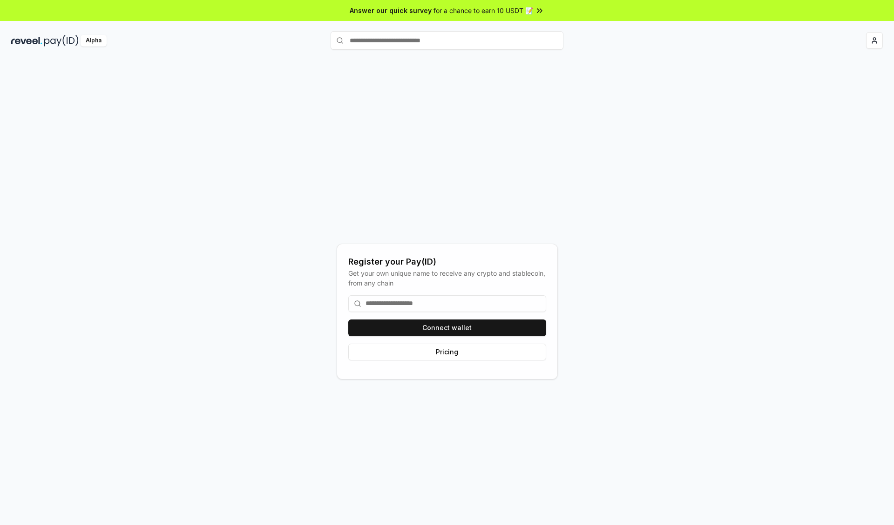 The width and height of the screenshot is (894, 525). Describe the element at coordinates (483, 10) in the screenshot. I see `span: for a chance to earn 10 USDT 📝` at that location.